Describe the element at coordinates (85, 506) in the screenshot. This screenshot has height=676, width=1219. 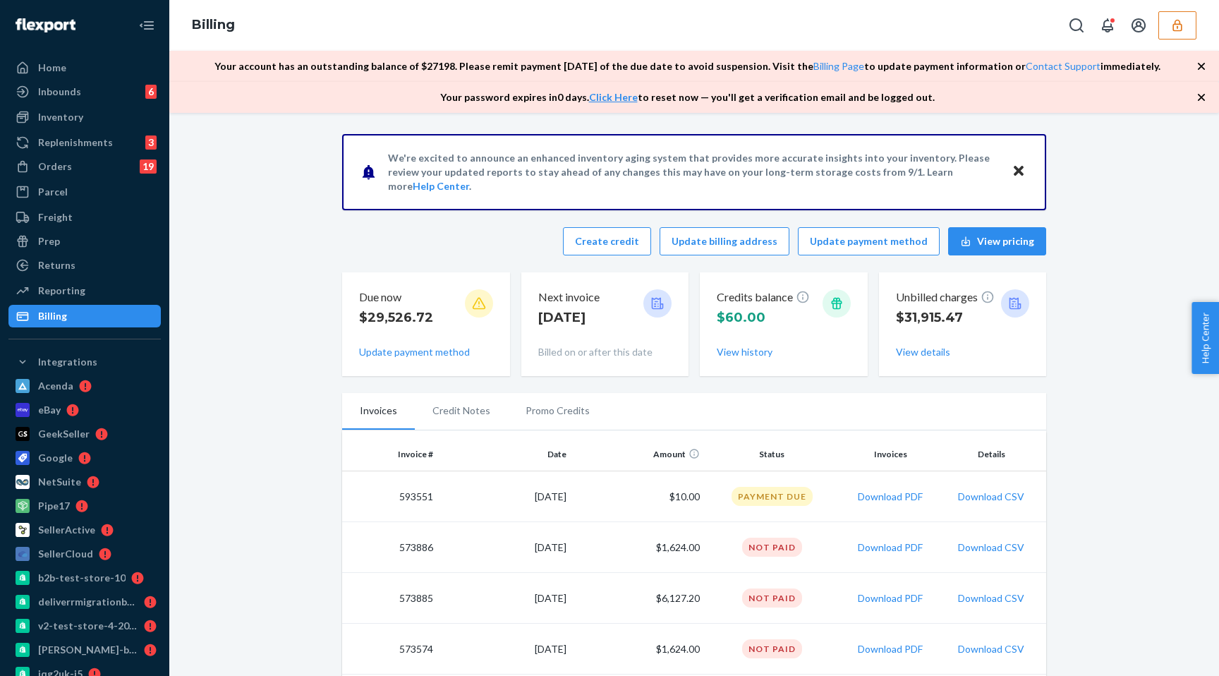
I see `a: Pipe17` at that location.